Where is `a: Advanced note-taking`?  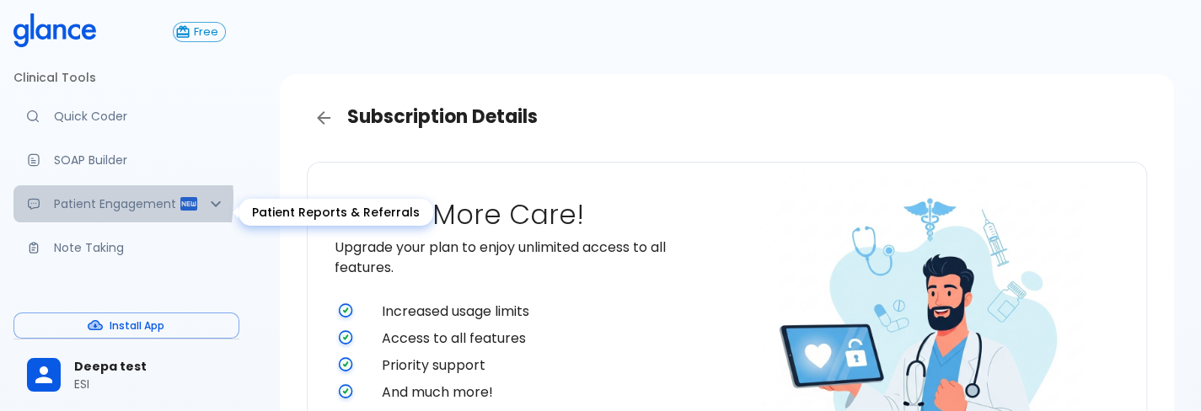 a: Advanced note-taking is located at coordinates (126, 248).